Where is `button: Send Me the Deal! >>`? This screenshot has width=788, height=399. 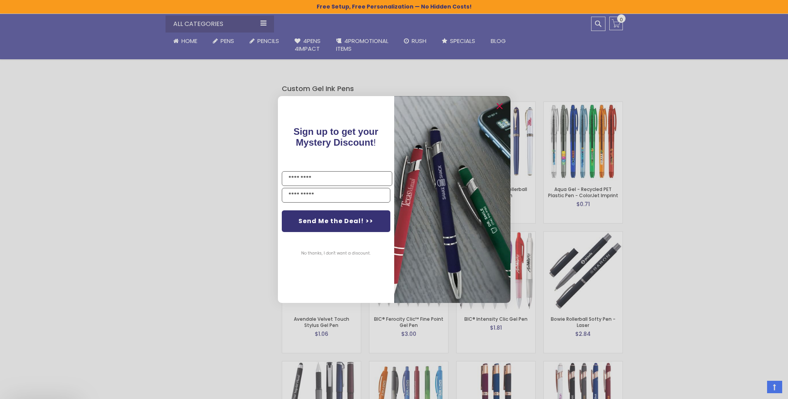 button: Send Me the Deal! >> is located at coordinates (336, 221).